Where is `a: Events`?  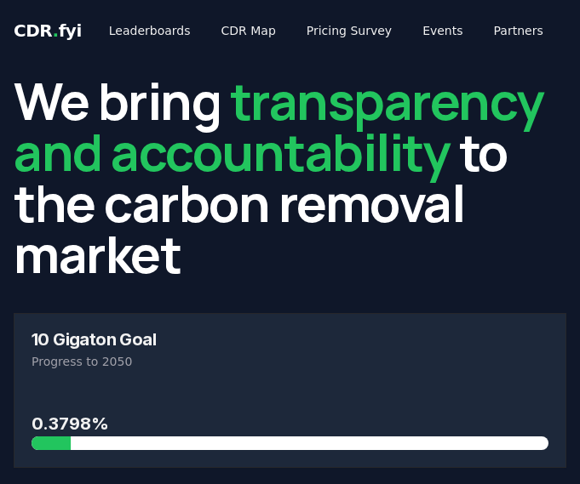
a: Events is located at coordinates (442, 31).